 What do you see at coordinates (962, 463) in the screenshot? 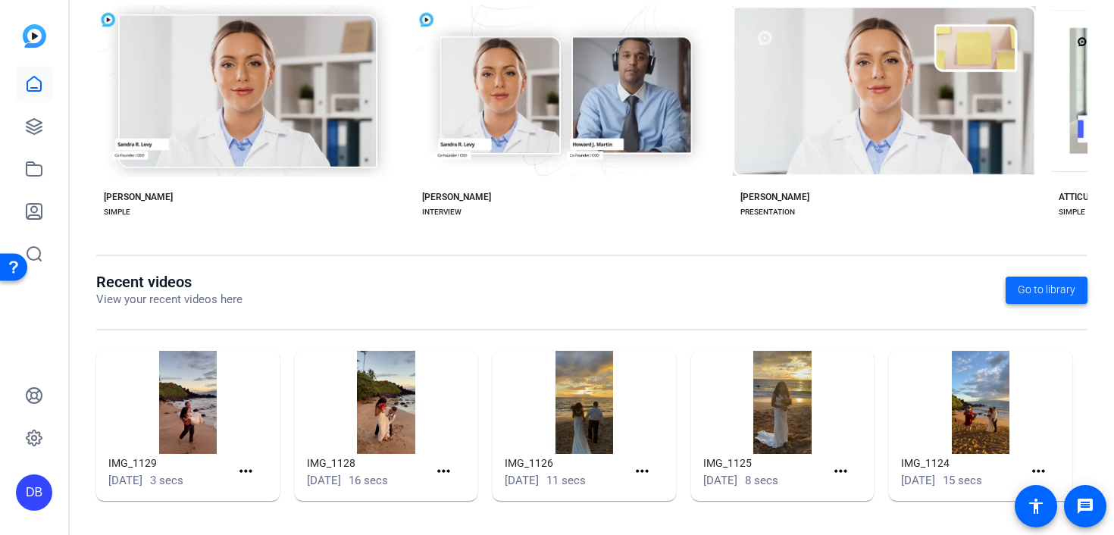
I see `h1: IMG_1124` at bounding box center [962, 463].